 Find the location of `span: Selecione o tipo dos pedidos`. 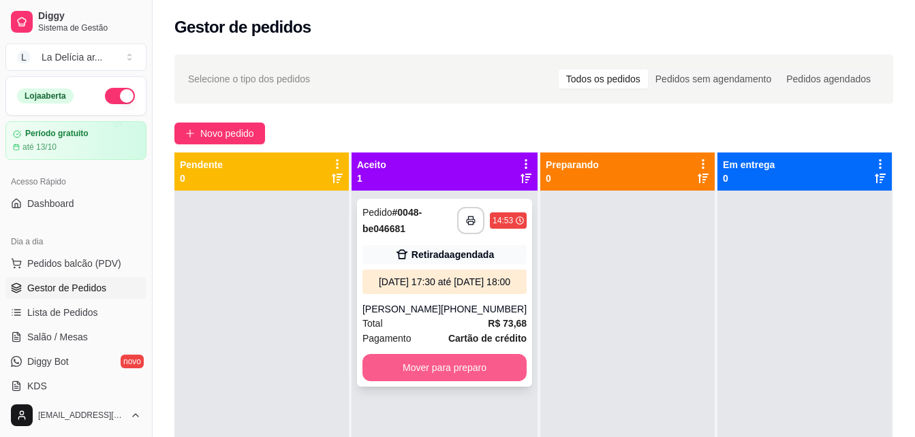

span: Selecione o tipo dos pedidos is located at coordinates (249, 79).